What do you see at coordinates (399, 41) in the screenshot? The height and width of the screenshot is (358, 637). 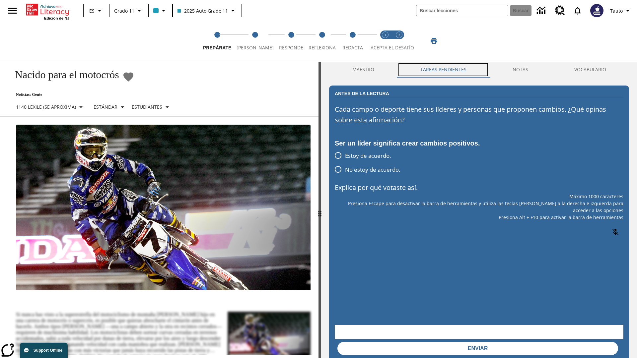 I see `button: Acepta el desafío contesta step 2 of 2` at bounding box center [399, 41].